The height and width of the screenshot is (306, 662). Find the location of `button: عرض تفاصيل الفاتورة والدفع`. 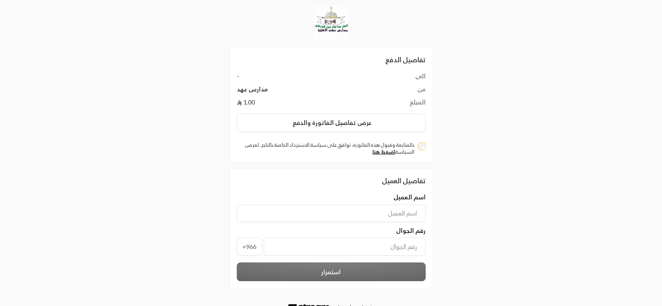

button: عرض تفاصيل الفاتورة والدفع is located at coordinates (331, 123).